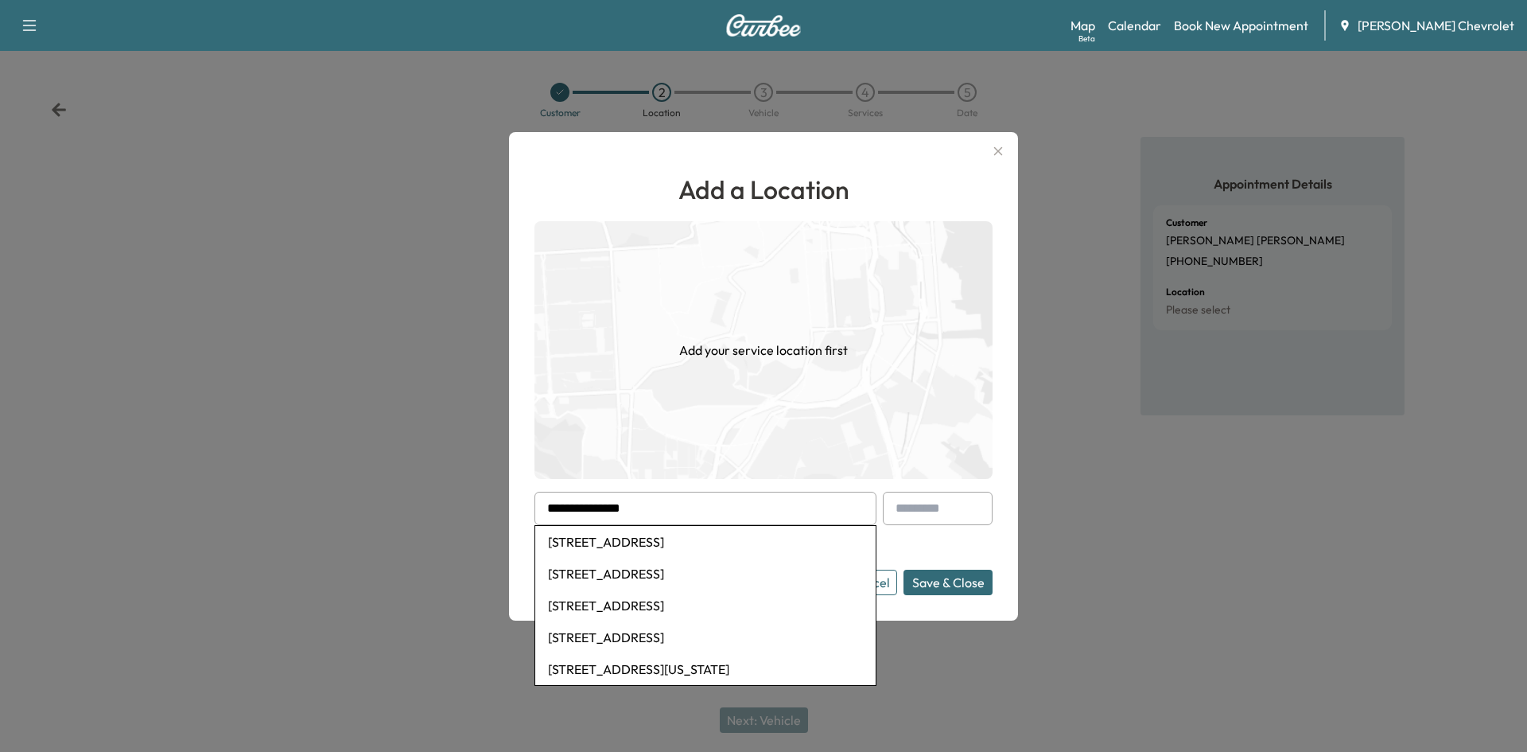 The width and height of the screenshot is (1527, 752). What do you see at coordinates (763, 350) in the screenshot?
I see `img: empty-map-CL6vilOE.png` at bounding box center [763, 350].